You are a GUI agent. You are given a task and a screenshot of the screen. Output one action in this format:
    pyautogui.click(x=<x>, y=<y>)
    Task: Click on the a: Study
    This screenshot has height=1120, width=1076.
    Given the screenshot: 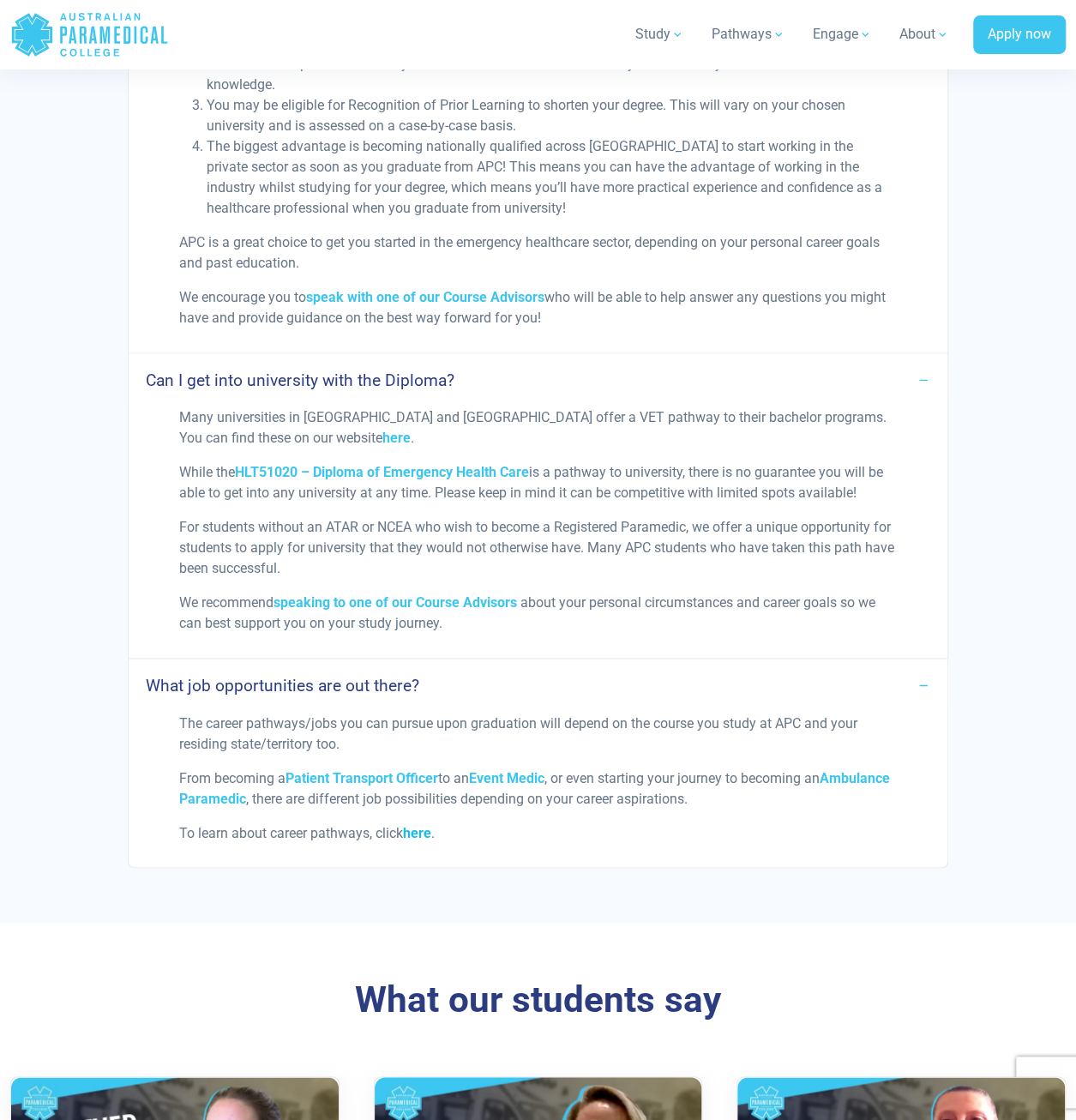 What is the action you would take?
    pyautogui.click(x=659, y=35)
    